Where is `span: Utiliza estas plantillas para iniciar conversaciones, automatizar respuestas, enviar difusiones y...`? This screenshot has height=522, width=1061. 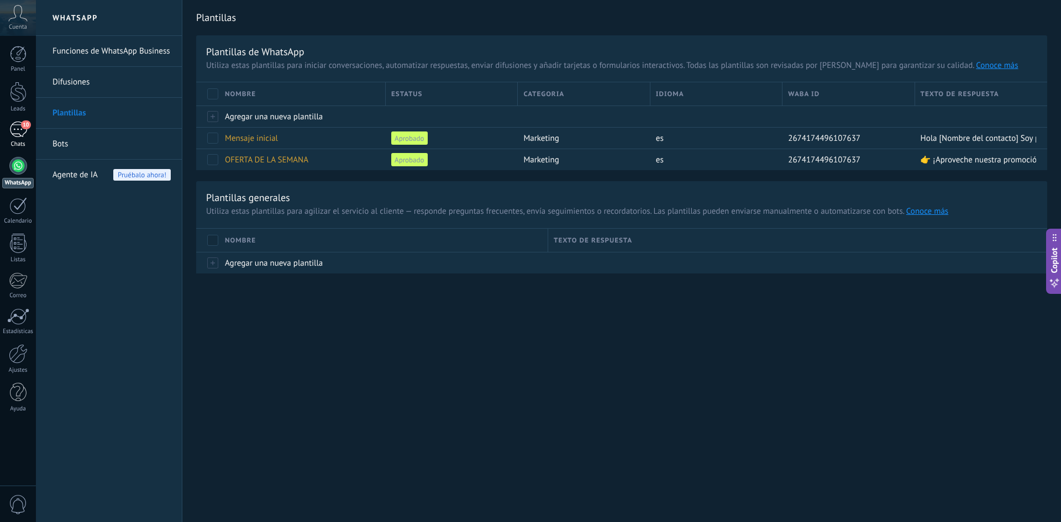 span: Utiliza estas plantillas para iniciar conversaciones, automatizar respuestas, enviar difusiones y... is located at coordinates (622, 66).